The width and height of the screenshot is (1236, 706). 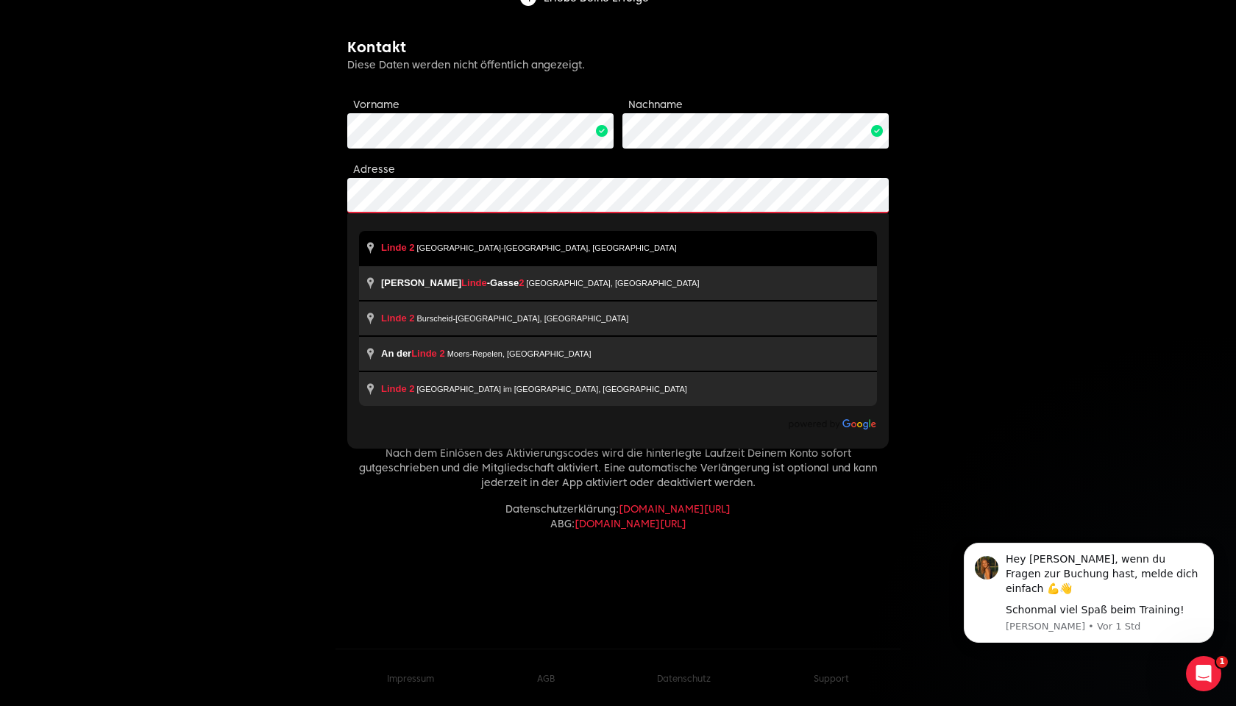 I want to click on div: Message content, so click(x=163, y=48).